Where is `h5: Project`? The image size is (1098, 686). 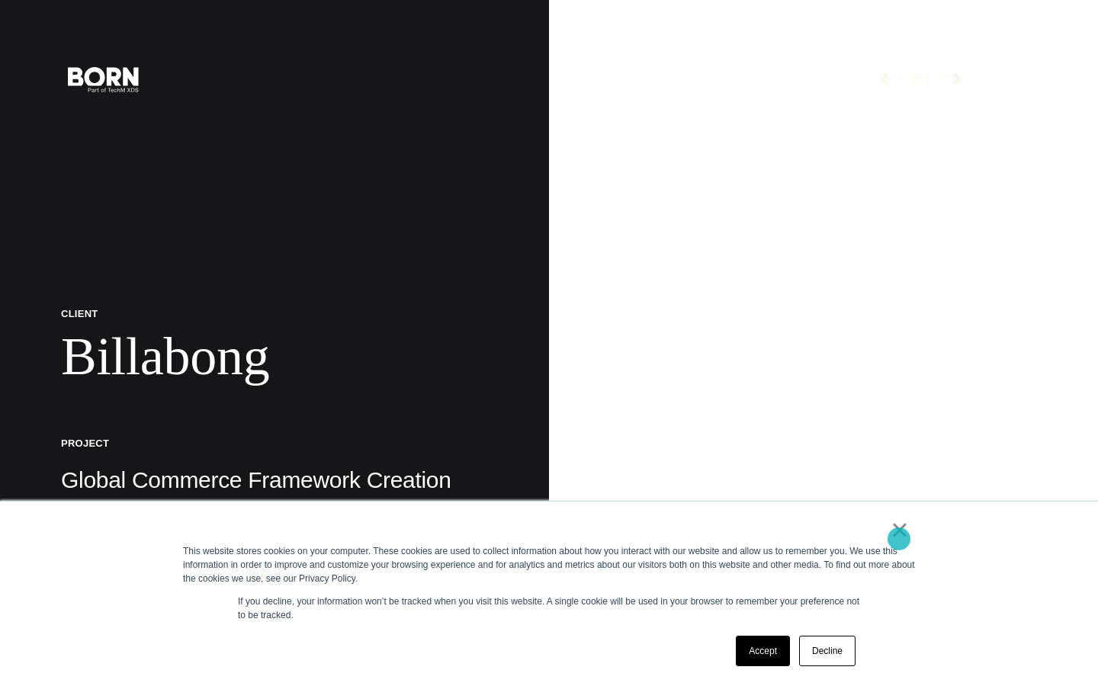 h5: Project is located at coordinates (274, 443).